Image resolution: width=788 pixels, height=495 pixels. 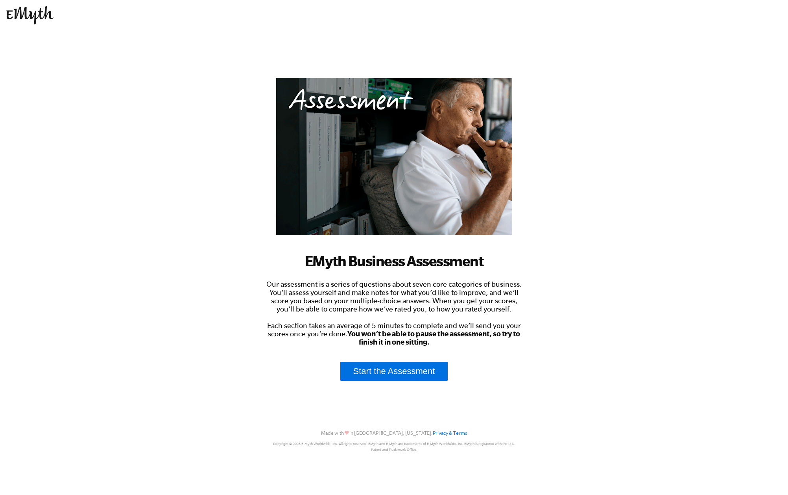 What do you see at coordinates (394, 371) in the screenshot?
I see `a: Start the Assessment` at bounding box center [394, 371].